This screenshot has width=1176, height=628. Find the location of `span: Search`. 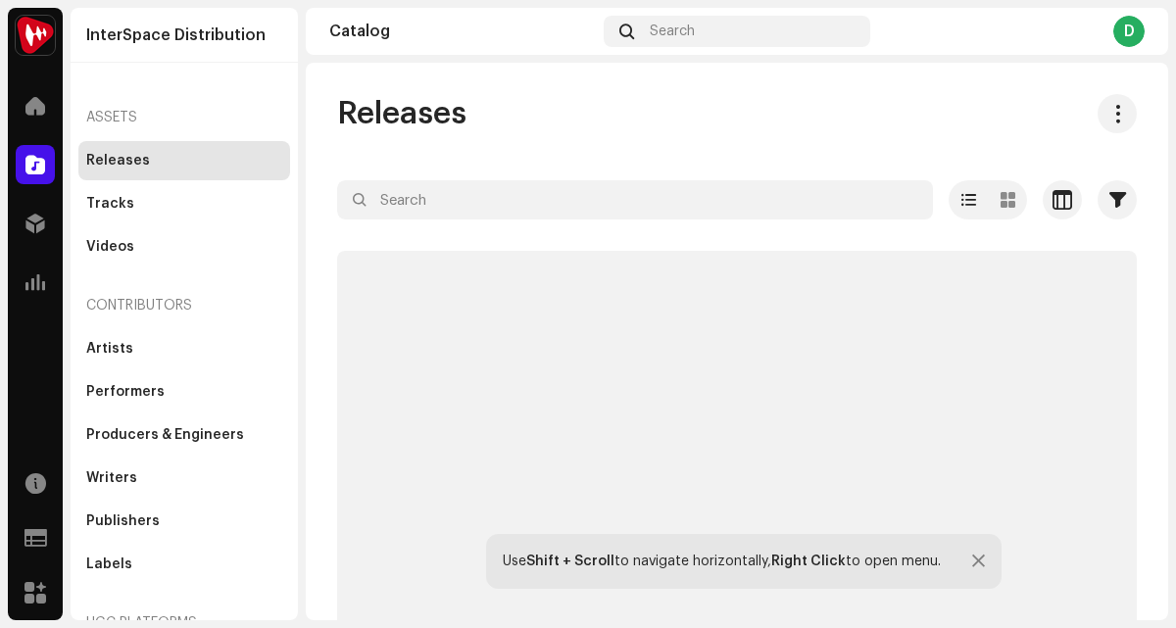

span: Search is located at coordinates (672, 31).